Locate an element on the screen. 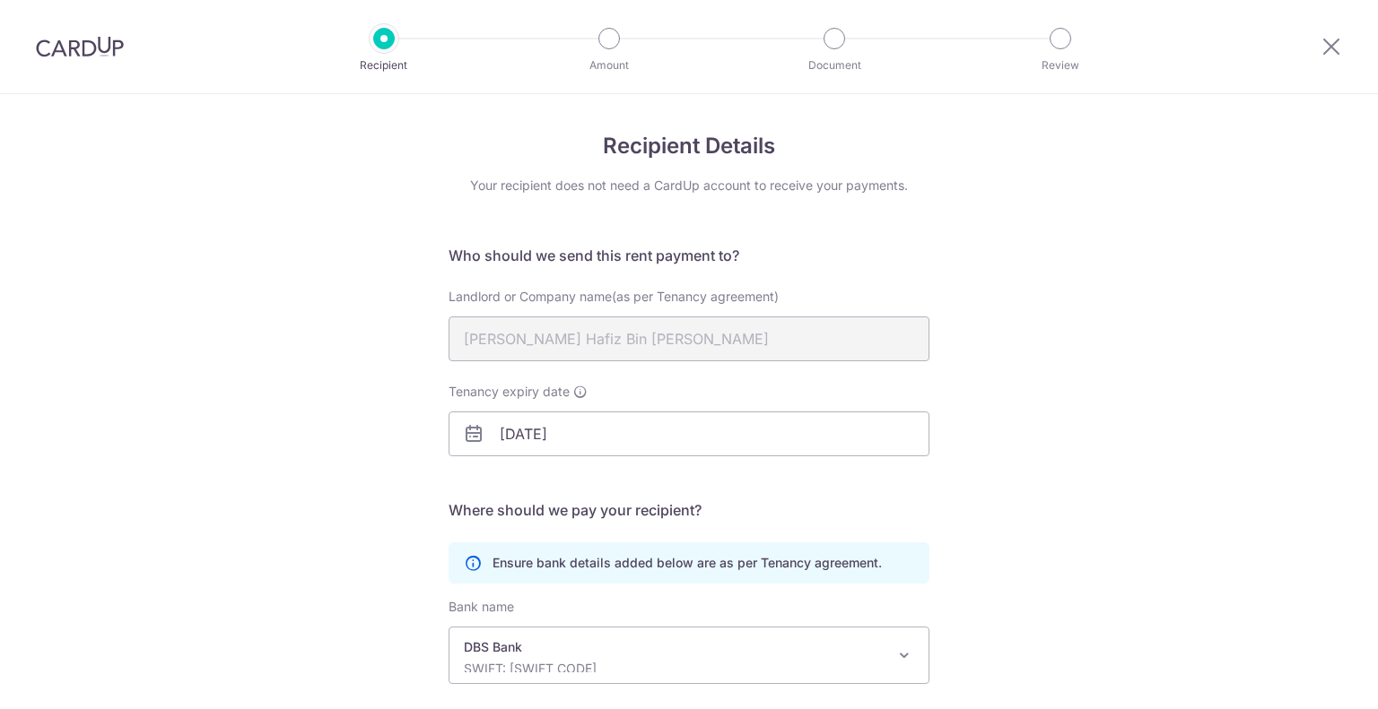 Image resolution: width=1378 pixels, height=709 pixels. span: Landlord or Company name(as per Tenancy agreement) is located at coordinates (613, 296).